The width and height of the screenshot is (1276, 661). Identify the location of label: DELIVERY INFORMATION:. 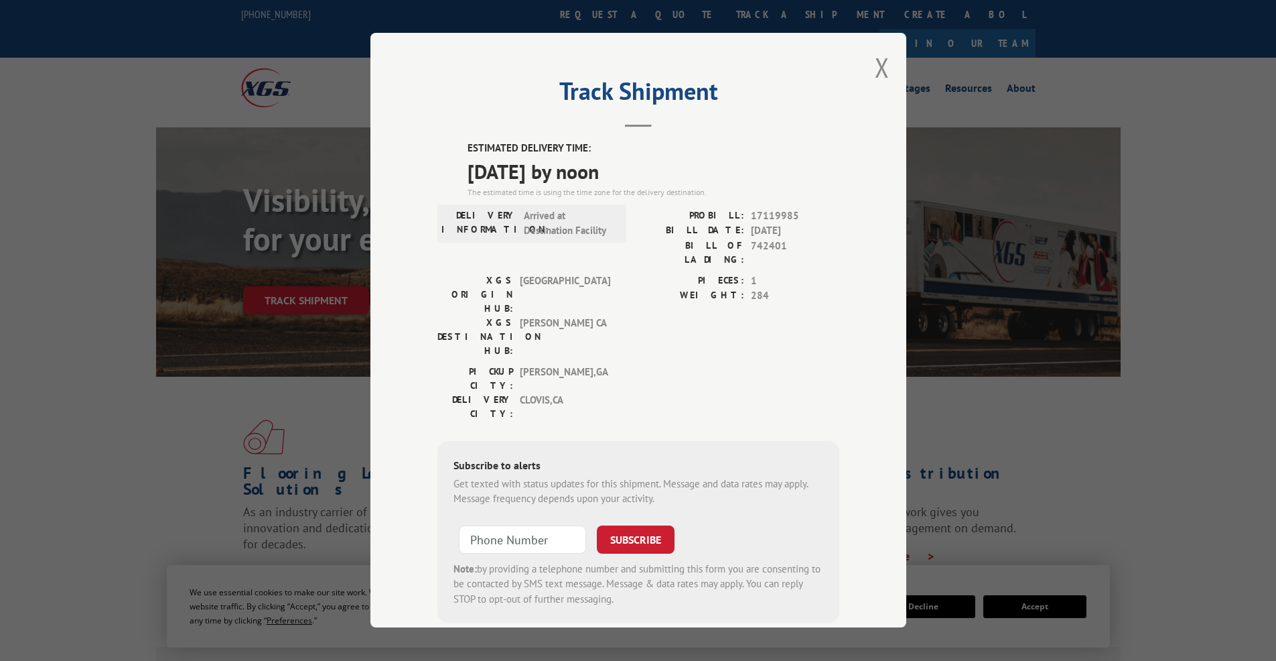
(479, 223).